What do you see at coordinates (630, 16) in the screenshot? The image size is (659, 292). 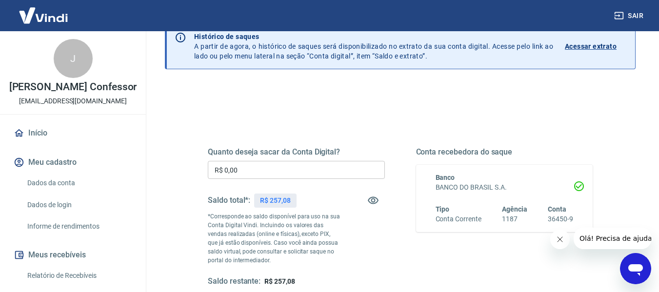 I see `button: Sair` at bounding box center [630, 16].